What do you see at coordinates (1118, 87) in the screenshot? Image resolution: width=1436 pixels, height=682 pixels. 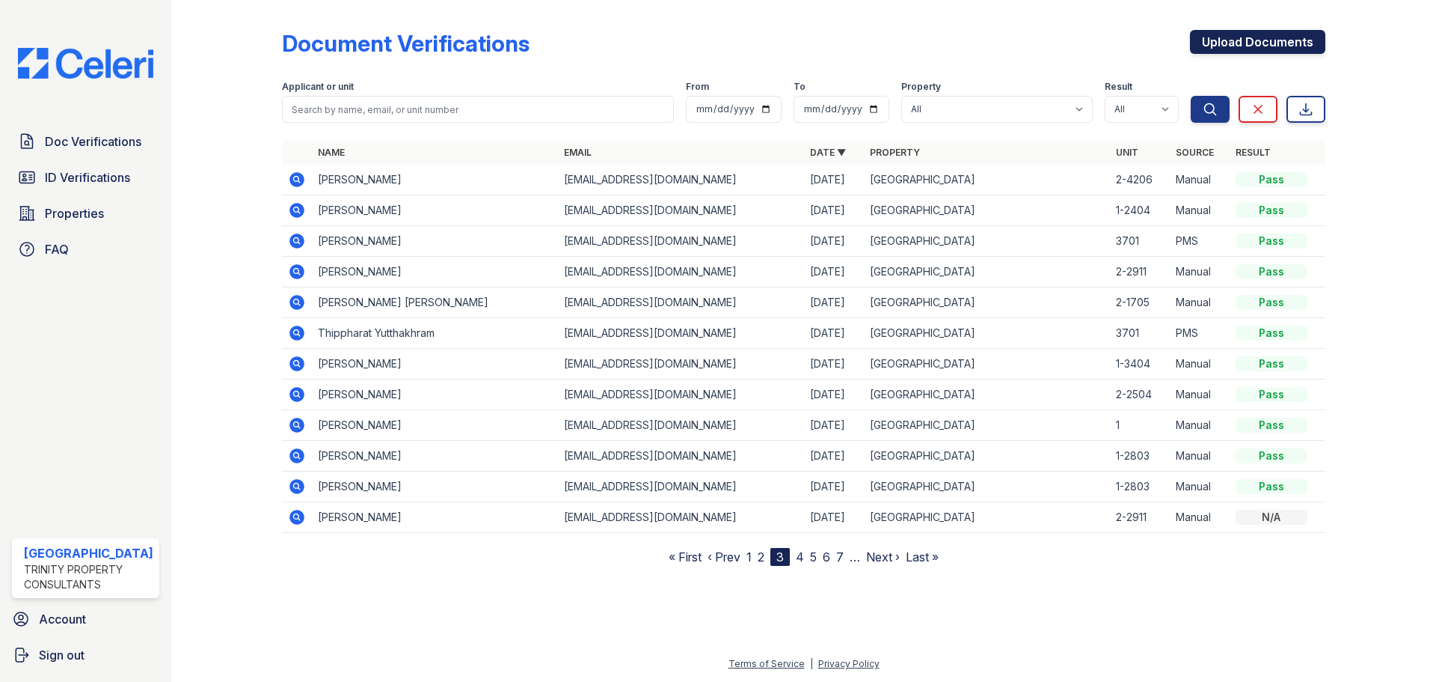 I see `label: Result` at bounding box center [1118, 87].